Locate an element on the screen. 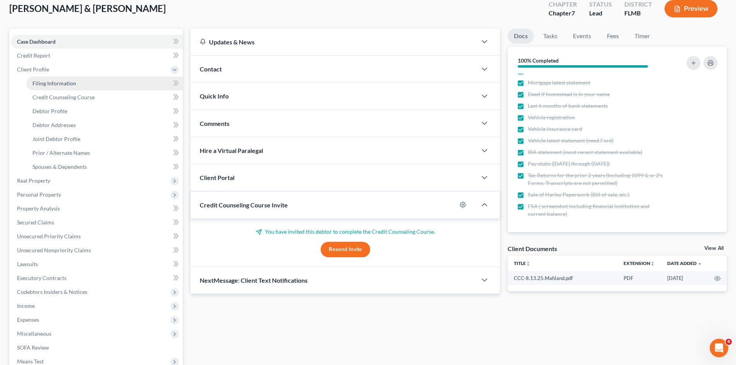  span: 7 is located at coordinates (573, 13).